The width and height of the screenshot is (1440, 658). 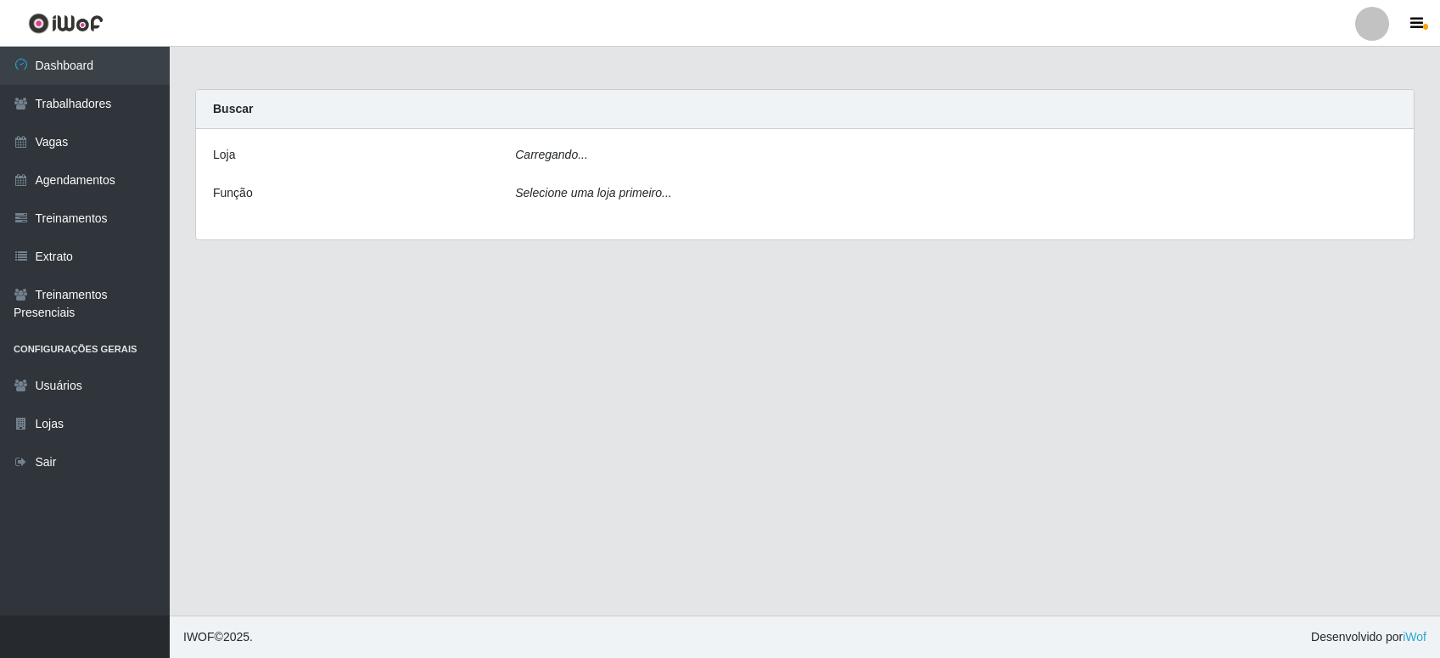 I want to click on a: iWof, so click(x=1415, y=636).